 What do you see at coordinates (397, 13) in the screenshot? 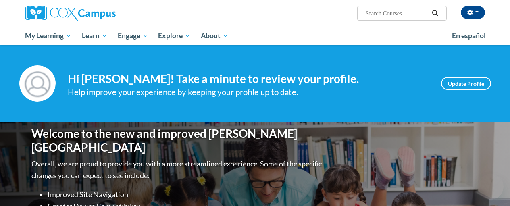
I see `input: Search Courses` at bounding box center [397, 13].